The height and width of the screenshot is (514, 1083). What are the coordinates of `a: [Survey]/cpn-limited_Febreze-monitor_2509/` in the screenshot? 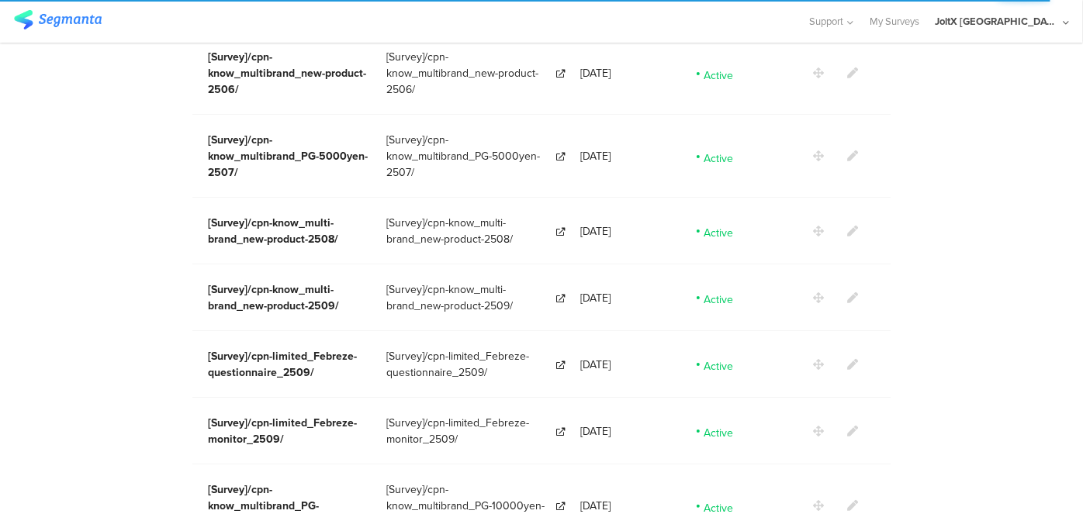 It's located at (475, 431).